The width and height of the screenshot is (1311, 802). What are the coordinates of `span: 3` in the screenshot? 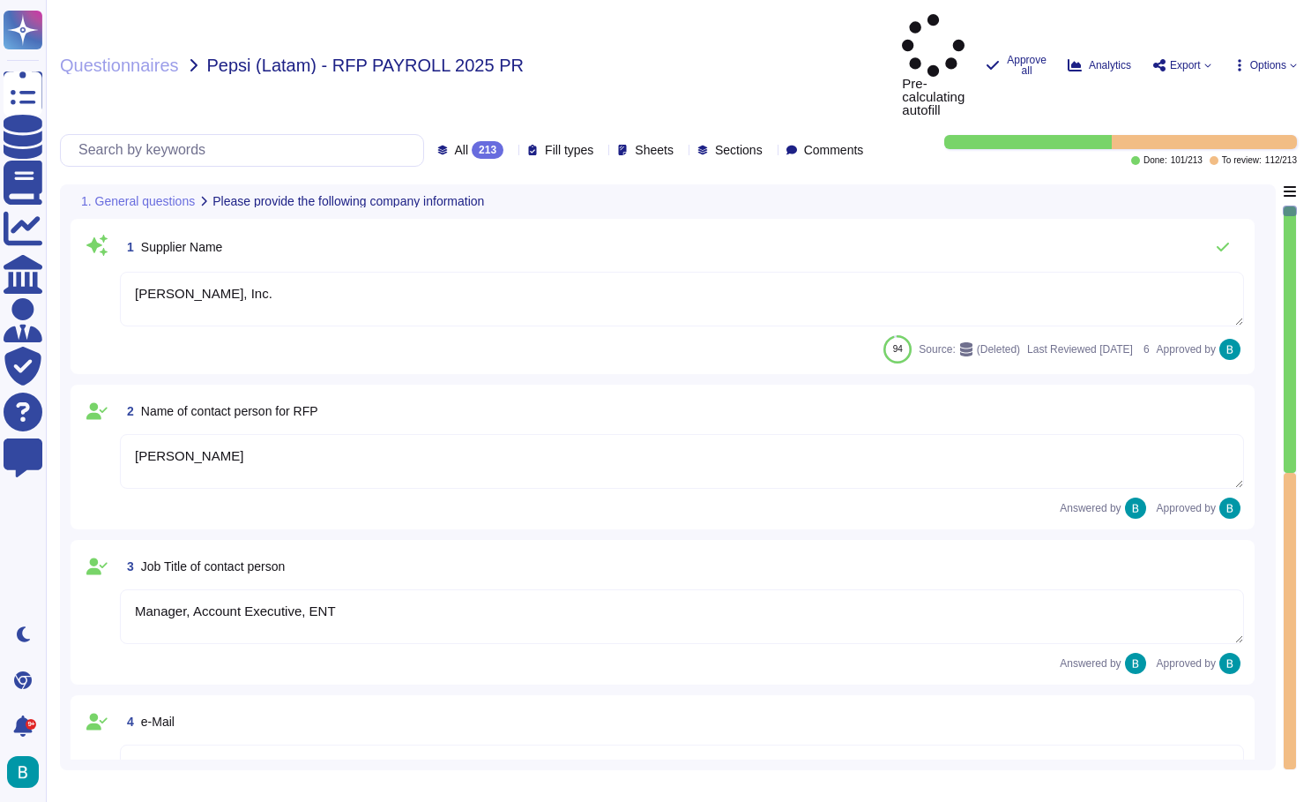 It's located at (127, 566).